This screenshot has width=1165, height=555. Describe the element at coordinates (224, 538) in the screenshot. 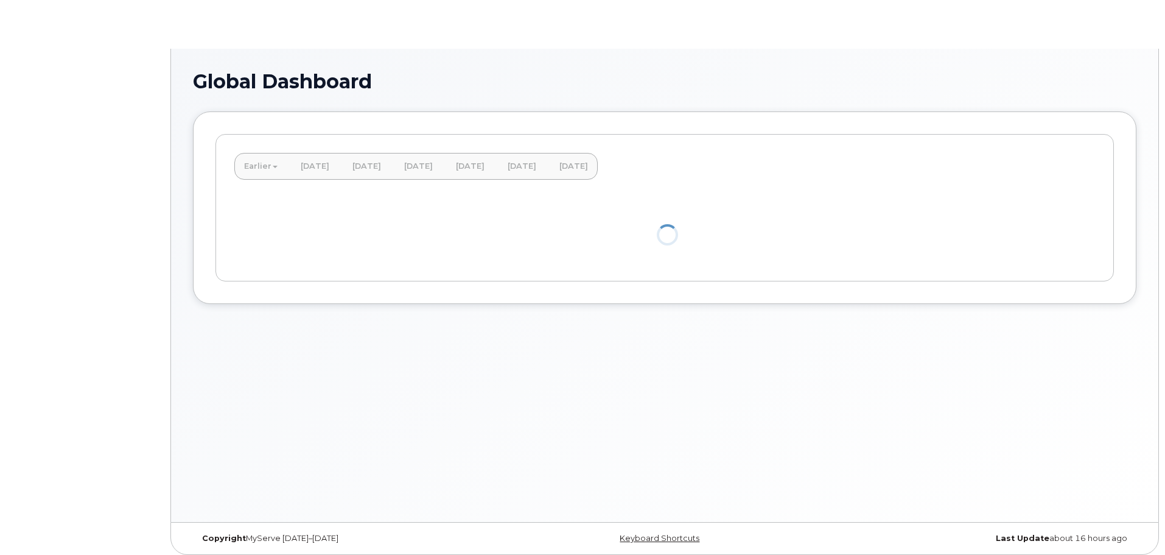

I see `strong: Copyright` at that location.